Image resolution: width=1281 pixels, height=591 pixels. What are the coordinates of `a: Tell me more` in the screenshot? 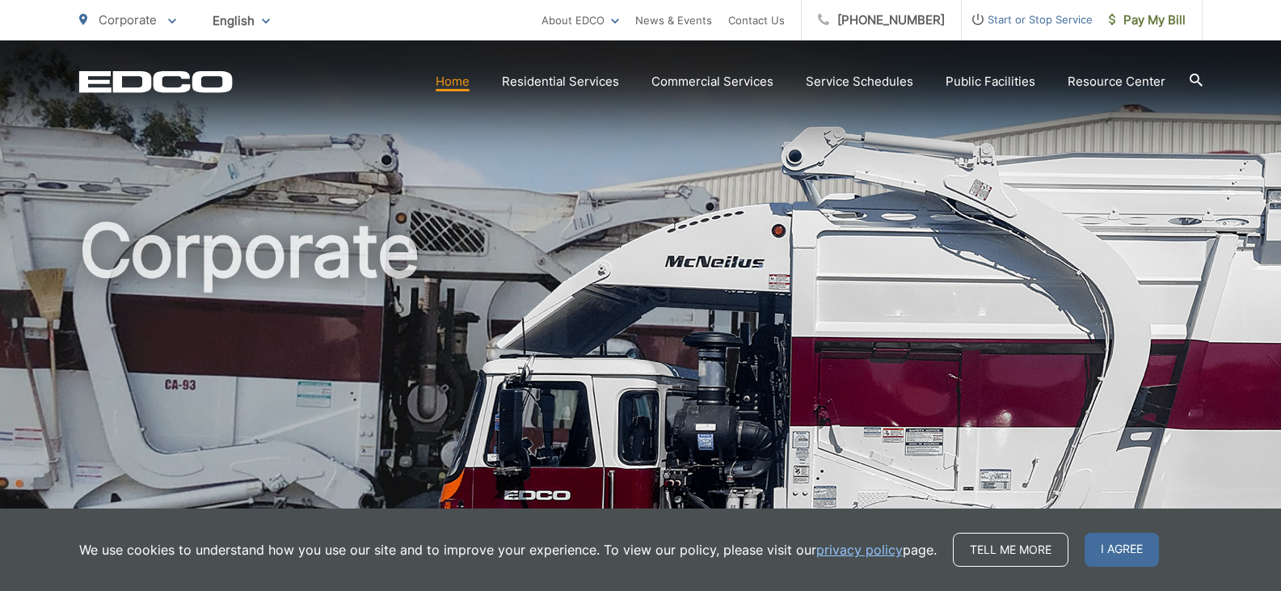 It's located at (1010, 549).